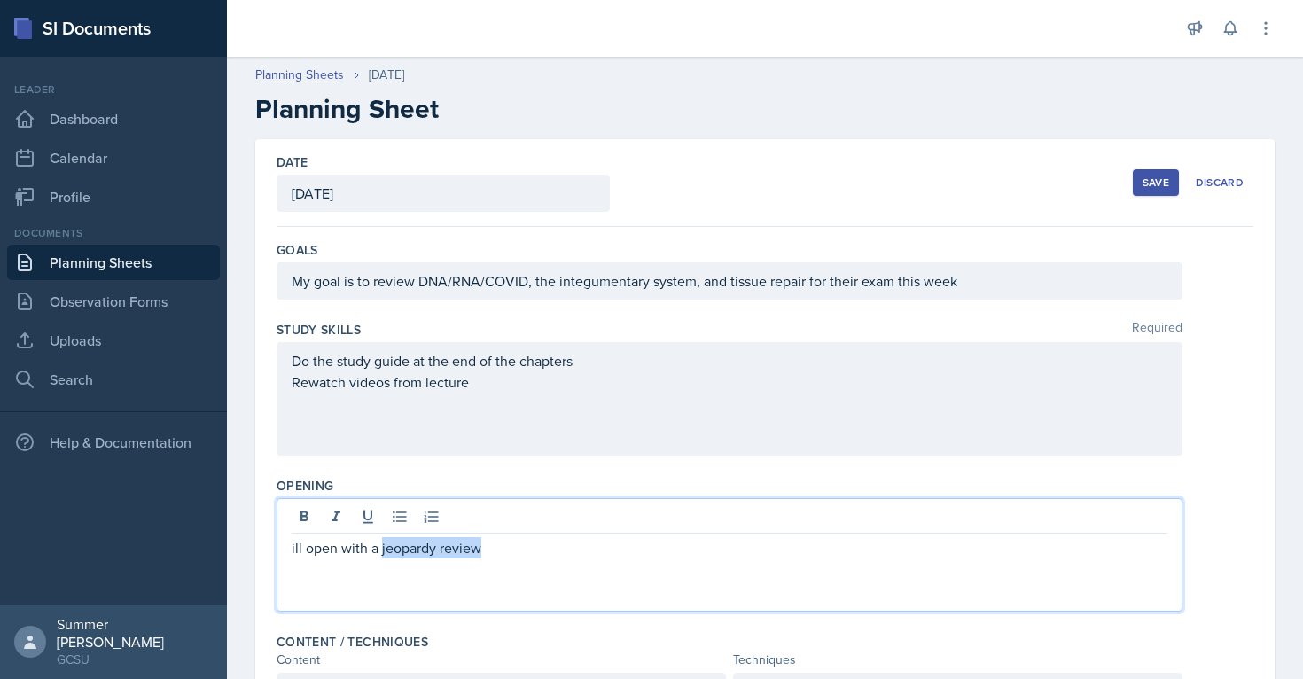  Describe the element at coordinates (113, 233) in the screenshot. I see `div: Documents` at that location.